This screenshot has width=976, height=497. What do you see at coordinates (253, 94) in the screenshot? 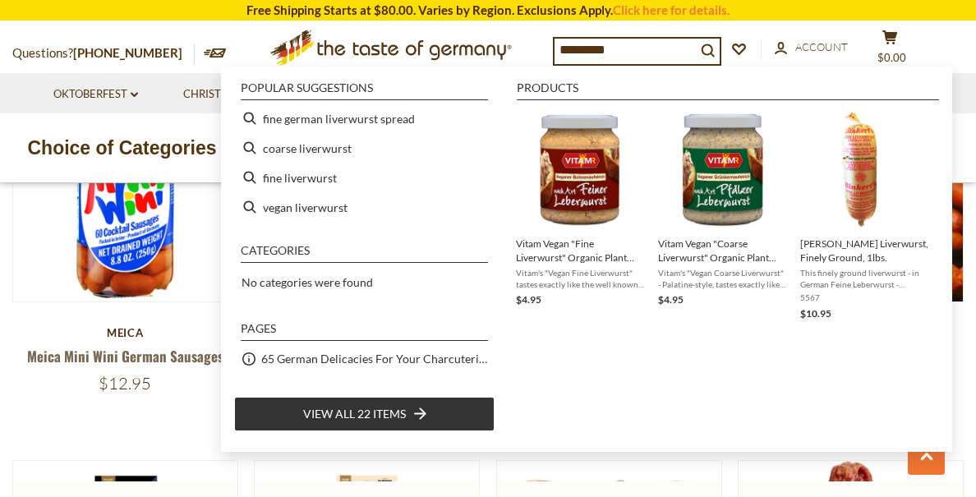
I see `a: Christmas - PRE-ORDER` at bounding box center [253, 94].